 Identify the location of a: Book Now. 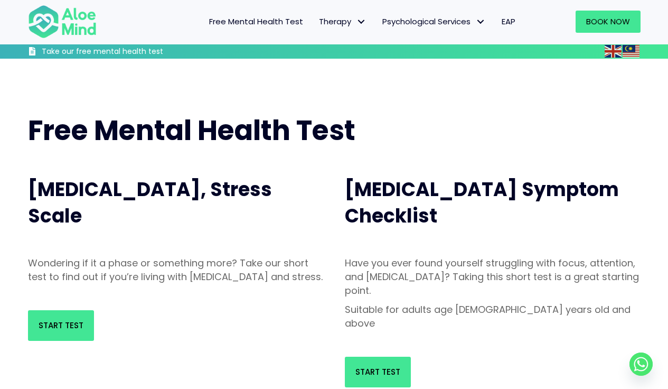
(608, 22).